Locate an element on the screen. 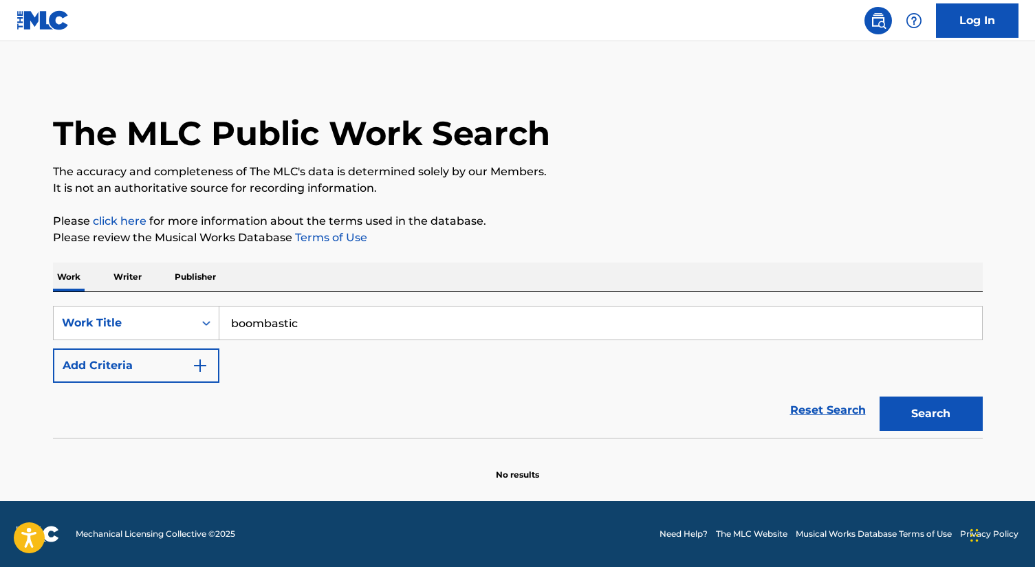  div: Help is located at coordinates (914, 21).